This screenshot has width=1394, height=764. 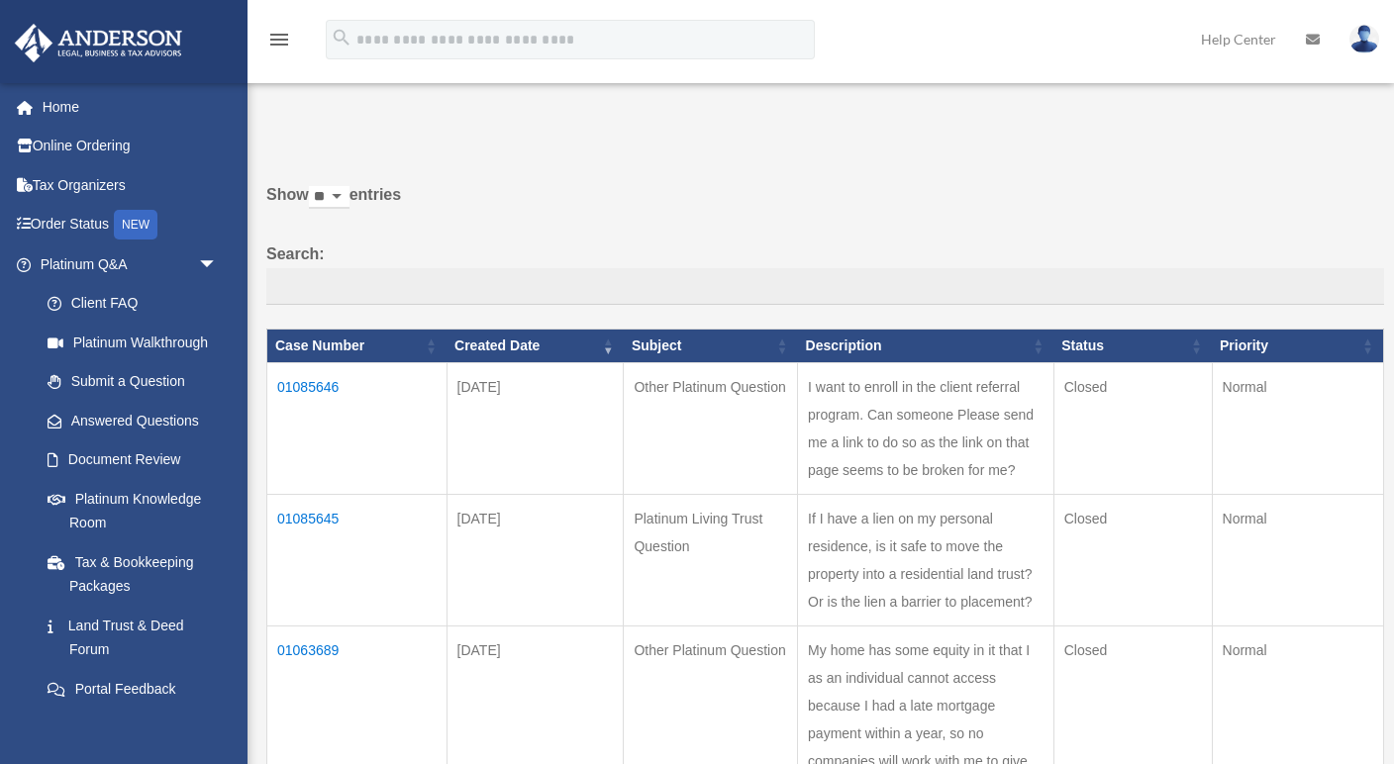 What do you see at coordinates (133, 511) in the screenshot?
I see `a: Platinum Knowledge Room` at bounding box center [133, 511].